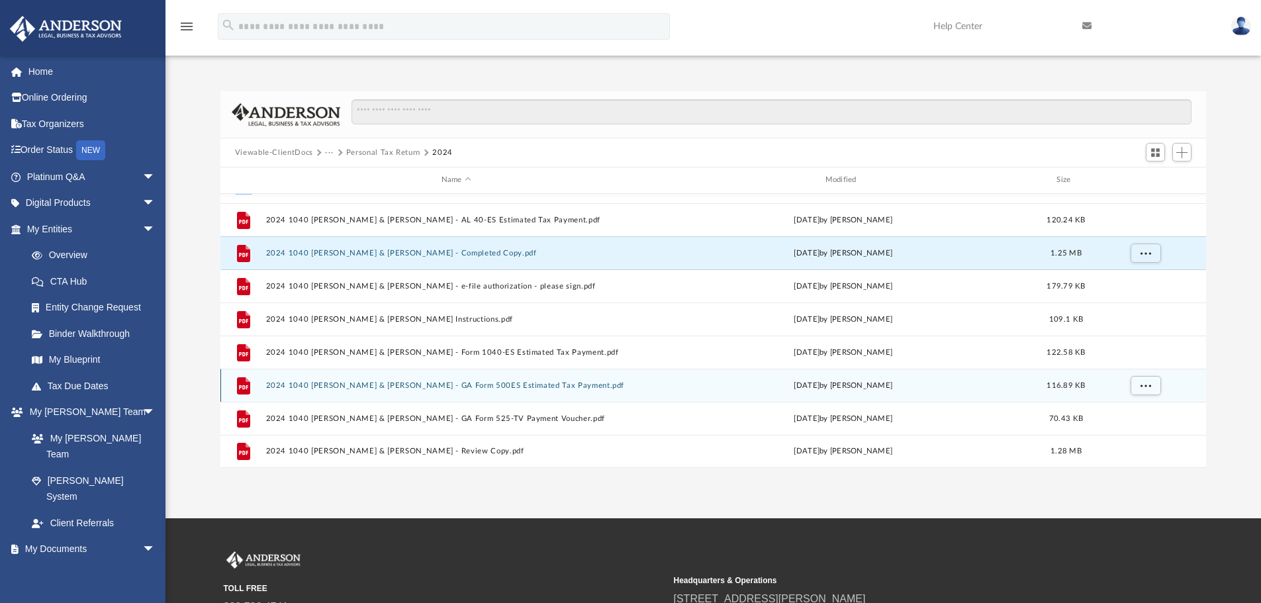  I want to click on a: Tax Organizers, so click(92, 124).